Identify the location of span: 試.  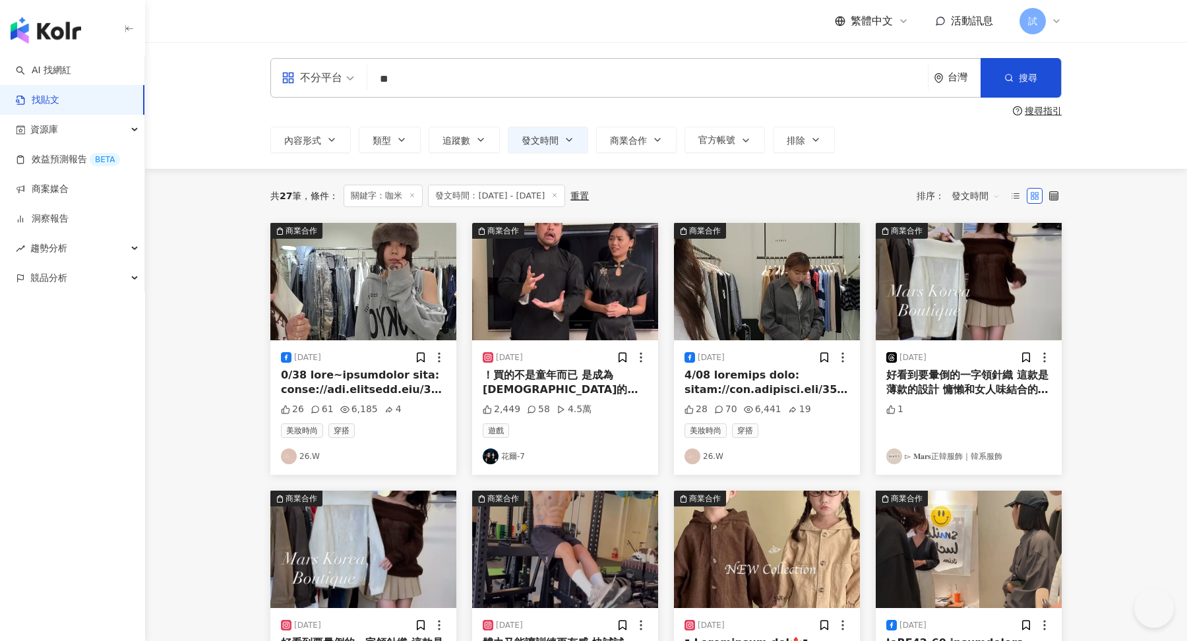
(1033, 21).